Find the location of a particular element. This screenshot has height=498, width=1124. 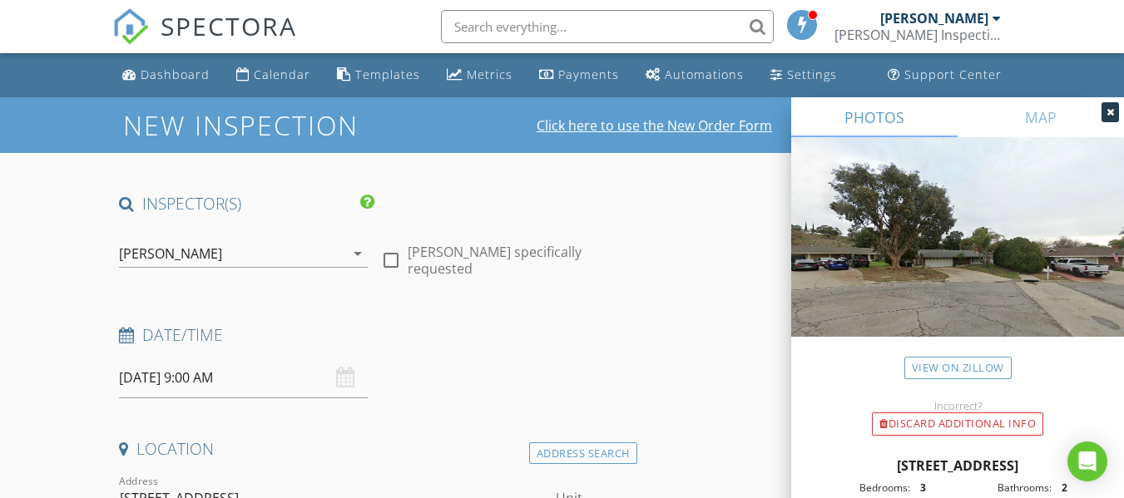

a: Click here to use the New Order Form is located at coordinates (654, 126).